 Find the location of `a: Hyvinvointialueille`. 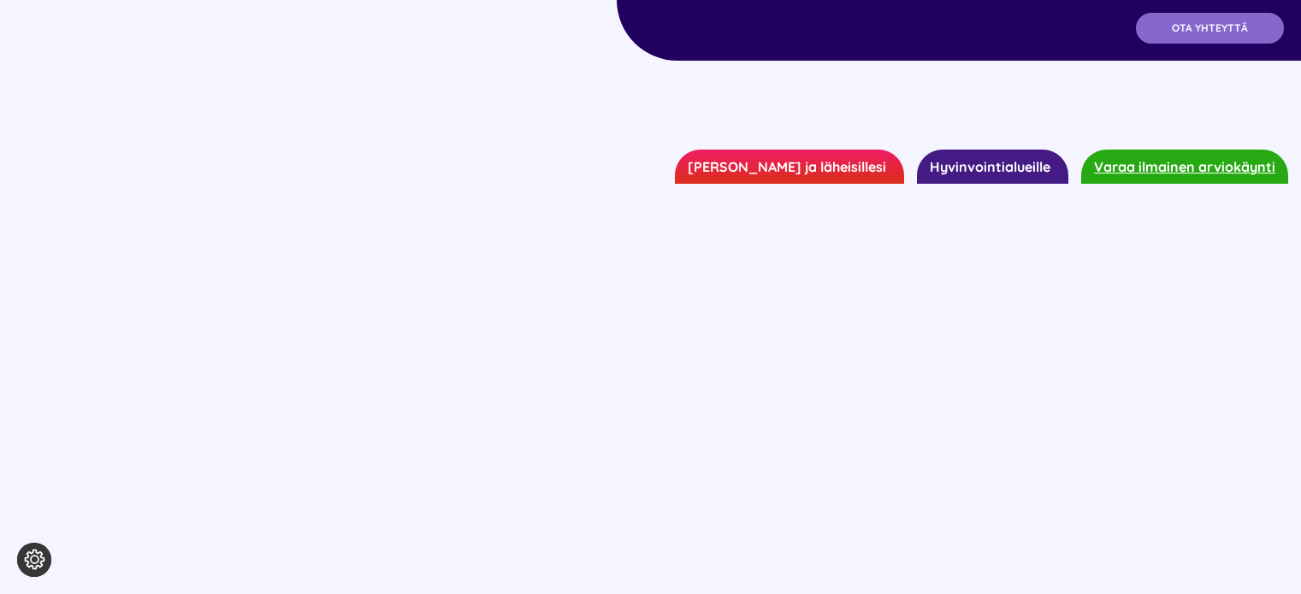

a: Hyvinvointialueille is located at coordinates (992, 167).